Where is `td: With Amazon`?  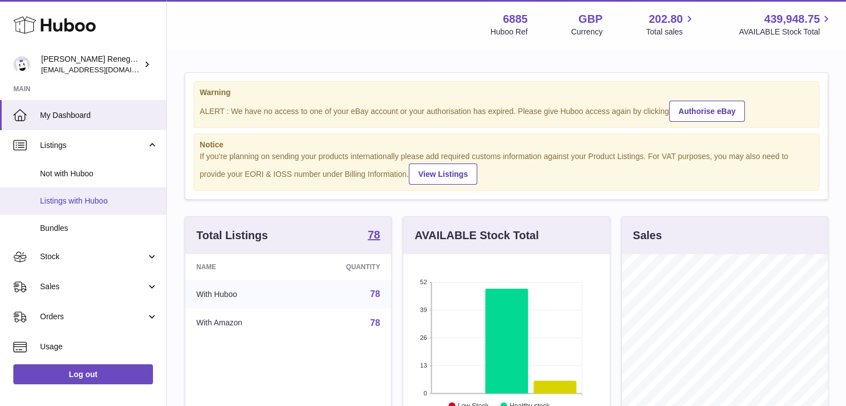
td: With Amazon is located at coordinates (241, 323).